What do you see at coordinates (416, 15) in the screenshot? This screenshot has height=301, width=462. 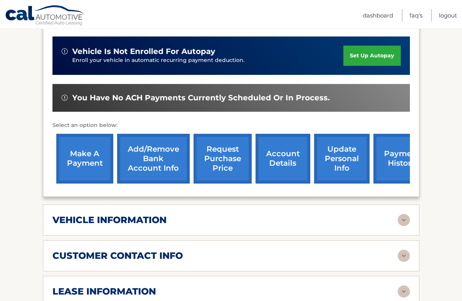 I see `a: FAQ's` at bounding box center [416, 15].